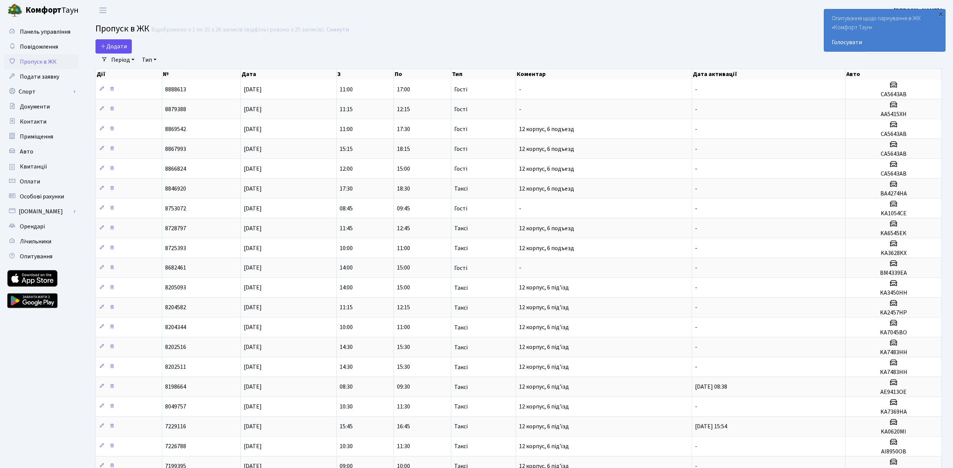 This screenshot has width=953, height=468. Describe the element at coordinates (41, 62) in the screenshot. I see `a: Пропуск в ЖК` at that location.